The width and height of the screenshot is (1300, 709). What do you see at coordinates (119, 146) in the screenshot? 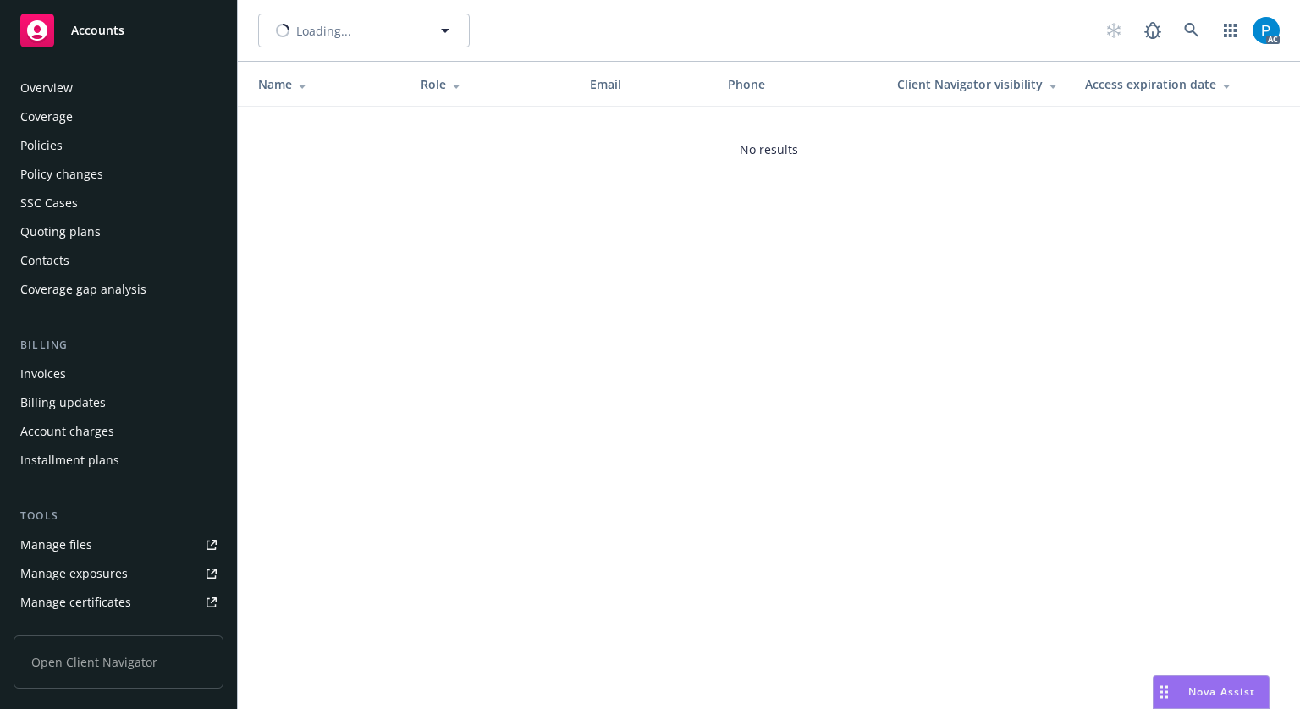
I see `a: Policies` at bounding box center [119, 146].